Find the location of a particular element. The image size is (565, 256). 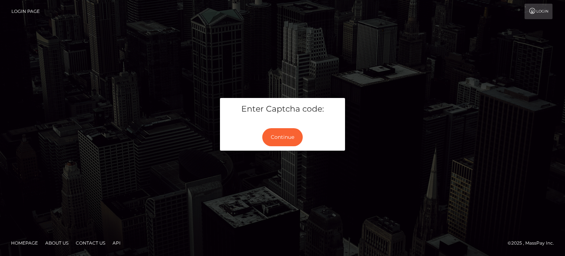

a: Login is located at coordinates (538, 11).